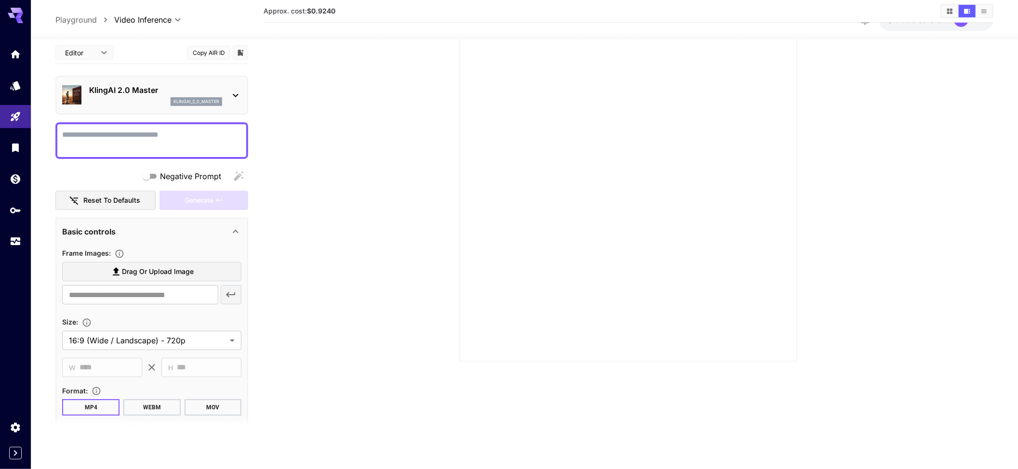 The width and height of the screenshot is (1018, 469). What do you see at coordinates (158, 272) in the screenshot?
I see `span: Drag or upload image` at bounding box center [158, 272].